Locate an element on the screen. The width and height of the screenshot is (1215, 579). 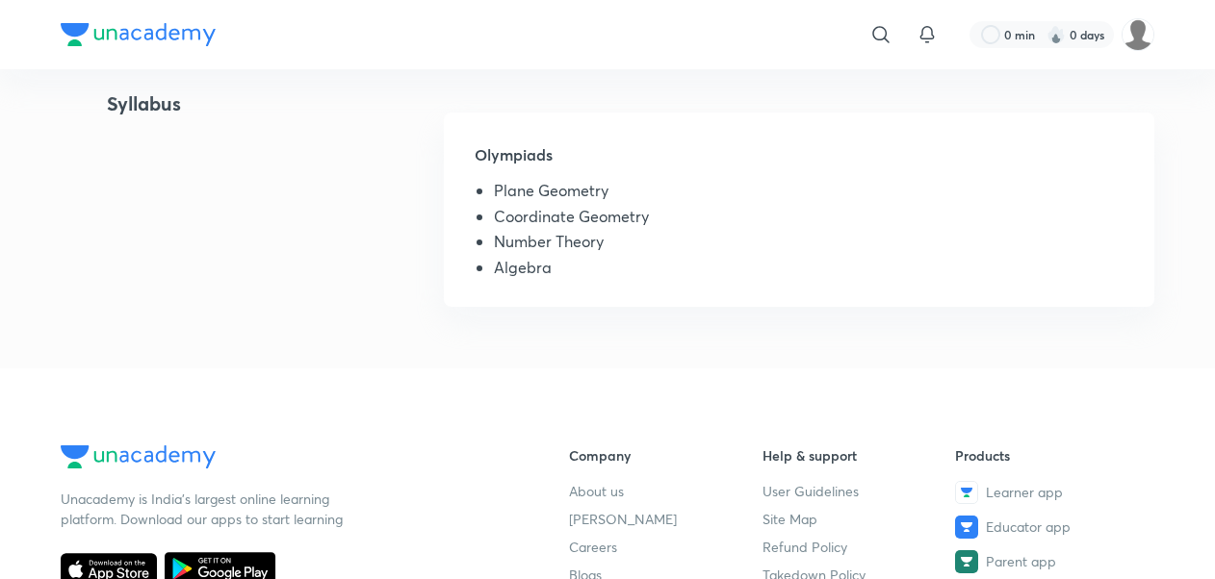
span: Parent app is located at coordinates (1020, 561).